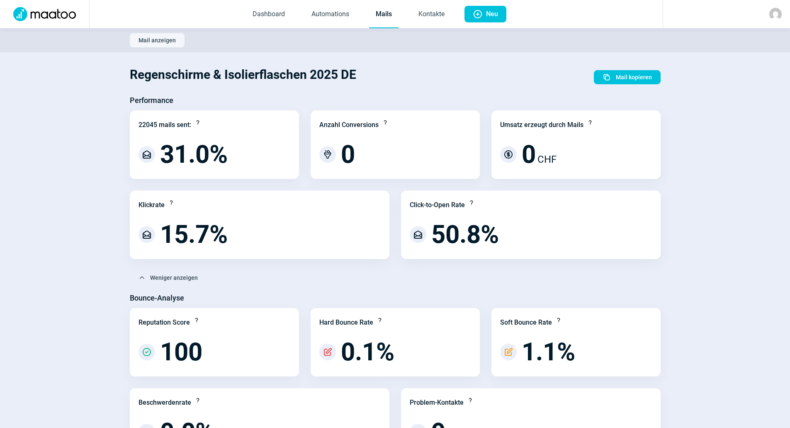  I want to click on button: Mail anzeigen, so click(157, 40).